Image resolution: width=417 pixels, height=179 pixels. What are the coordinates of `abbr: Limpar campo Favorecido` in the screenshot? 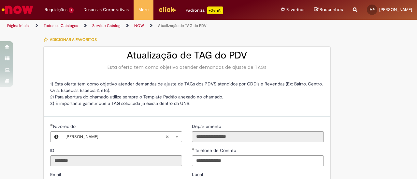 It's located at (167, 137).